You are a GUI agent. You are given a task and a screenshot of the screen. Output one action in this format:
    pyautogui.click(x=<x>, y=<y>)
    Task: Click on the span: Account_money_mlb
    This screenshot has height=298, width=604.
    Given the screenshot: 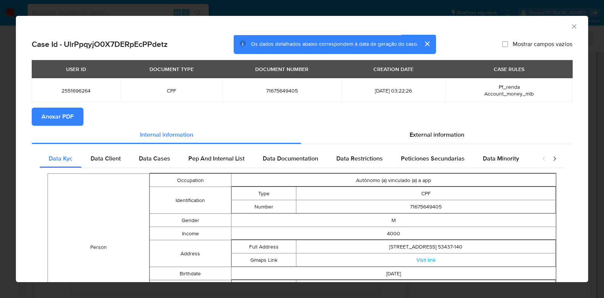 What is the action you would take?
    pyautogui.click(x=509, y=94)
    